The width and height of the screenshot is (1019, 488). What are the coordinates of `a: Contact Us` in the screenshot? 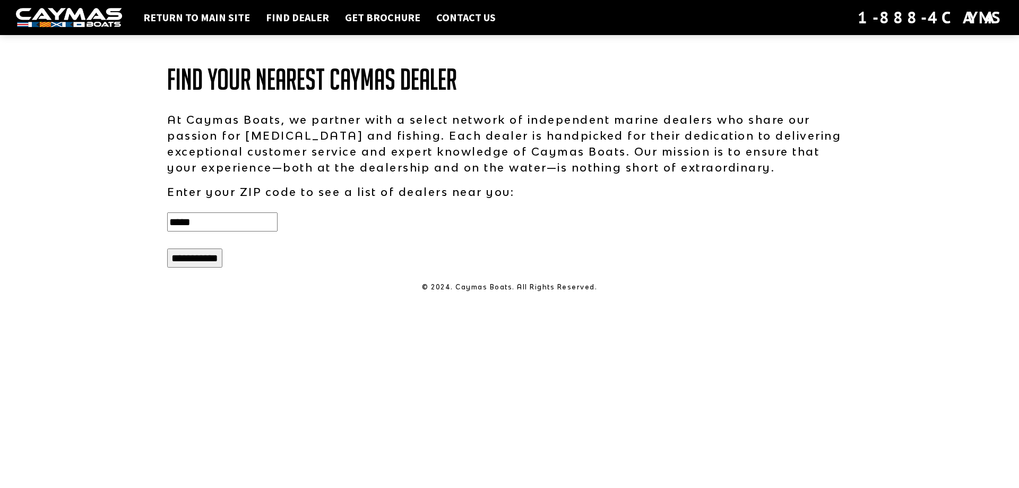 It's located at (466, 18).